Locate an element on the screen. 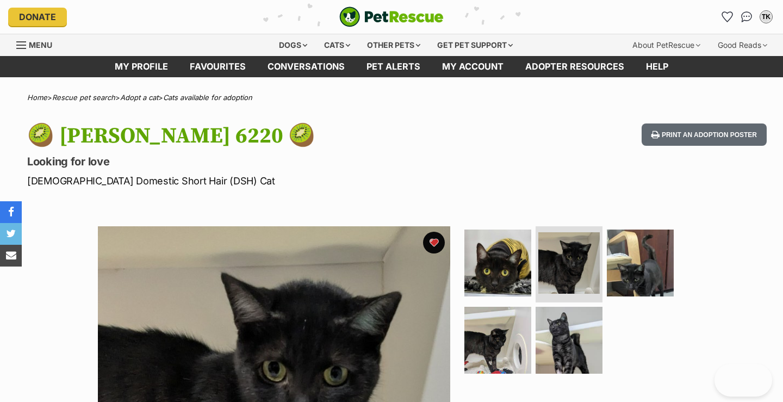 The image size is (783, 402). a: Adopter resources is located at coordinates (575, 66).